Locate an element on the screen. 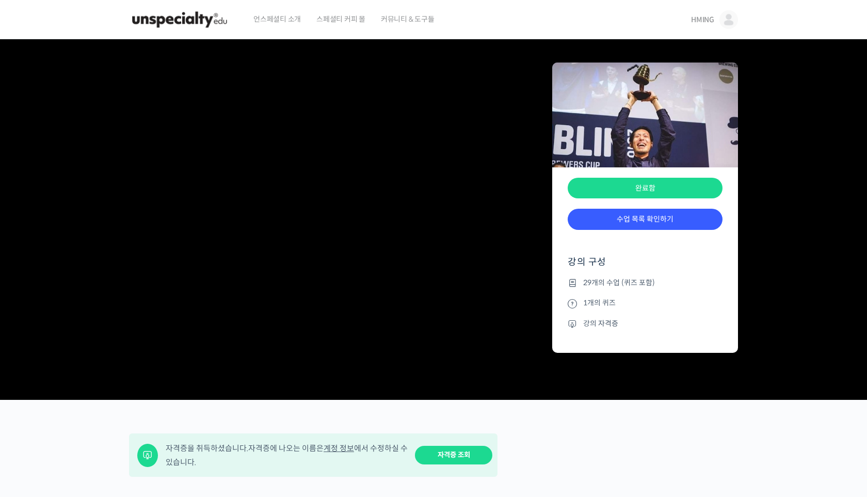 The width and height of the screenshot is (867, 497). li: 강의 자격증 is located at coordinates (645, 323).